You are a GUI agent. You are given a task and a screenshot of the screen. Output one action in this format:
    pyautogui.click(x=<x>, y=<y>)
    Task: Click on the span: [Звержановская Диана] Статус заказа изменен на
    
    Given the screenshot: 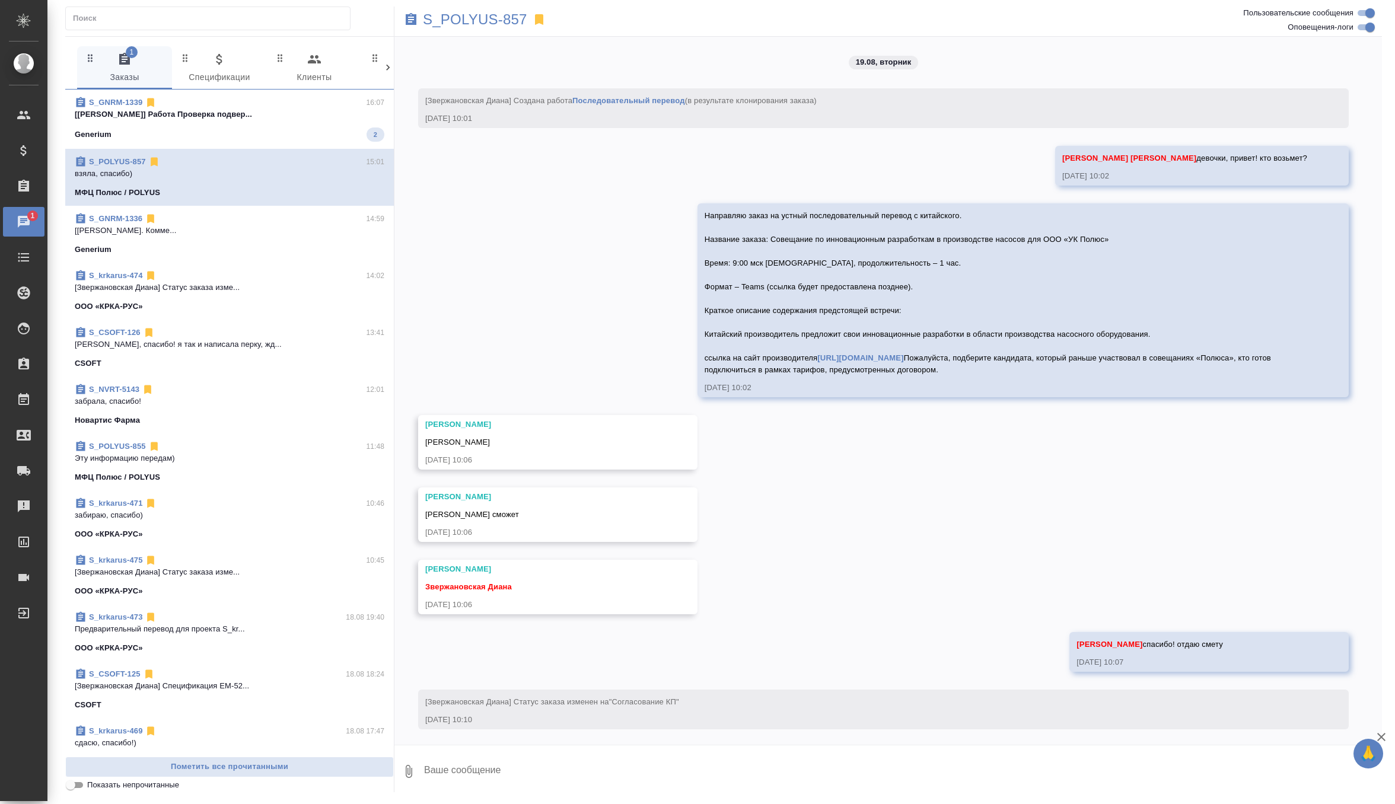 What is the action you would take?
    pyautogui.click(x=552, y=701)
    